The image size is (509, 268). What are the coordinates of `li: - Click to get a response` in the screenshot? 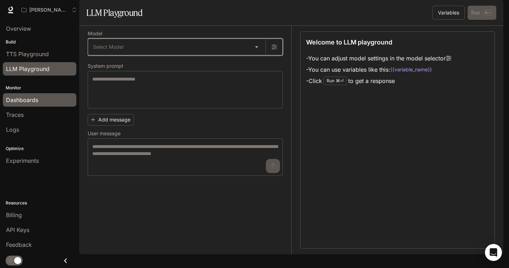 It's located at (379, 81).